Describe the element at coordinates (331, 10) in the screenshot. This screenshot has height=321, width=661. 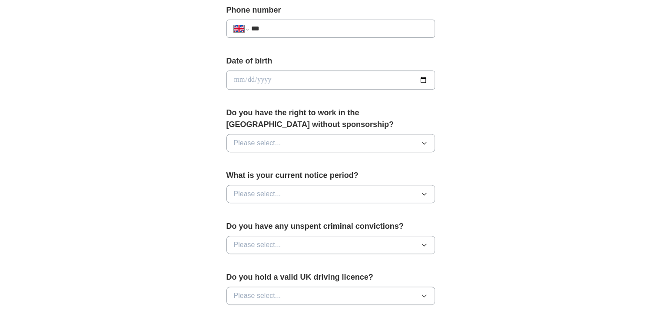
I see `label: Phone number` at that location.